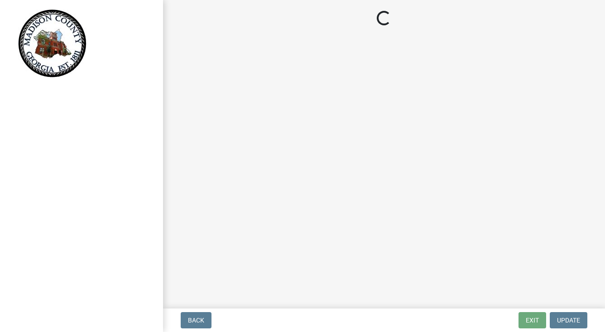  What do you see at coordinates (196, 321) in the screenshot?
I see `span: Back` at bounding box center [196, 321].